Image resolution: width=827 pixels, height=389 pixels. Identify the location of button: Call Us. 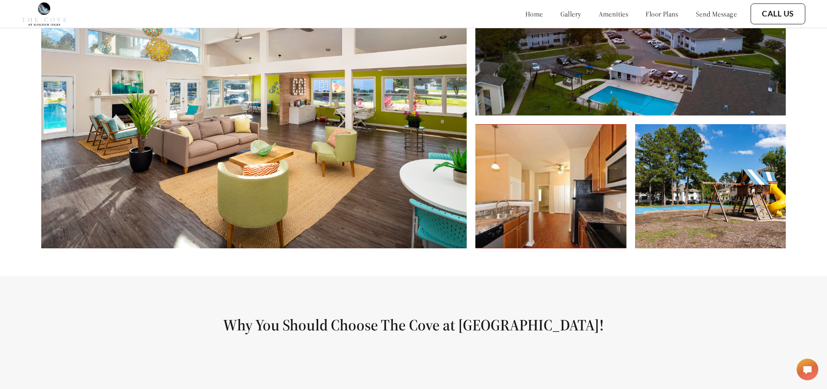
(778, 14).